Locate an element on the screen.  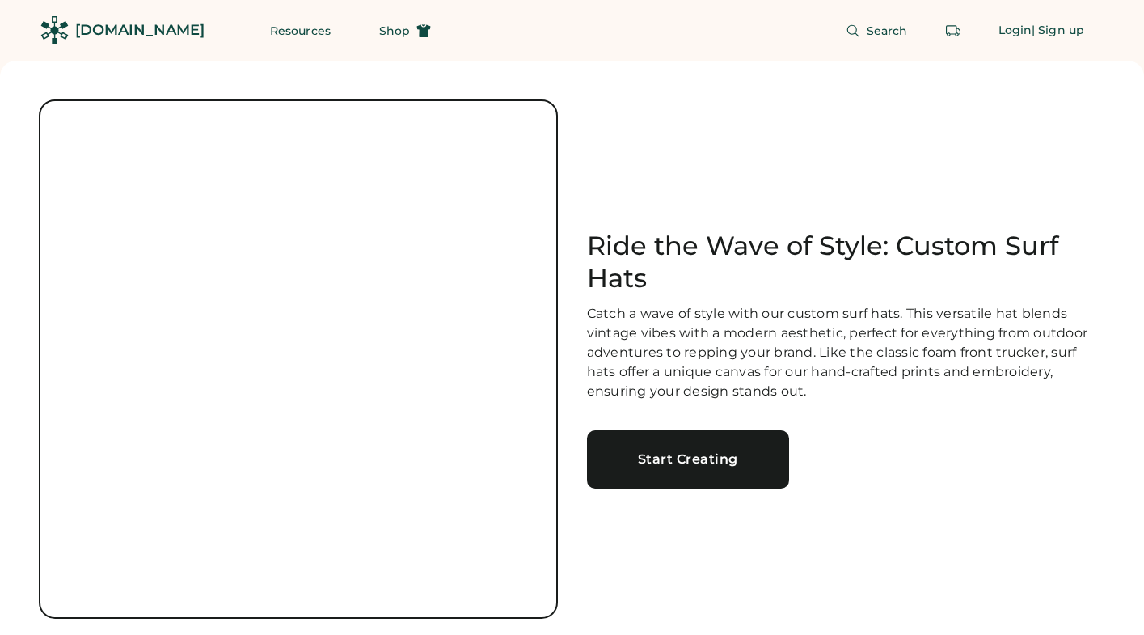
span: Shop is located at coordinates (395, 31).